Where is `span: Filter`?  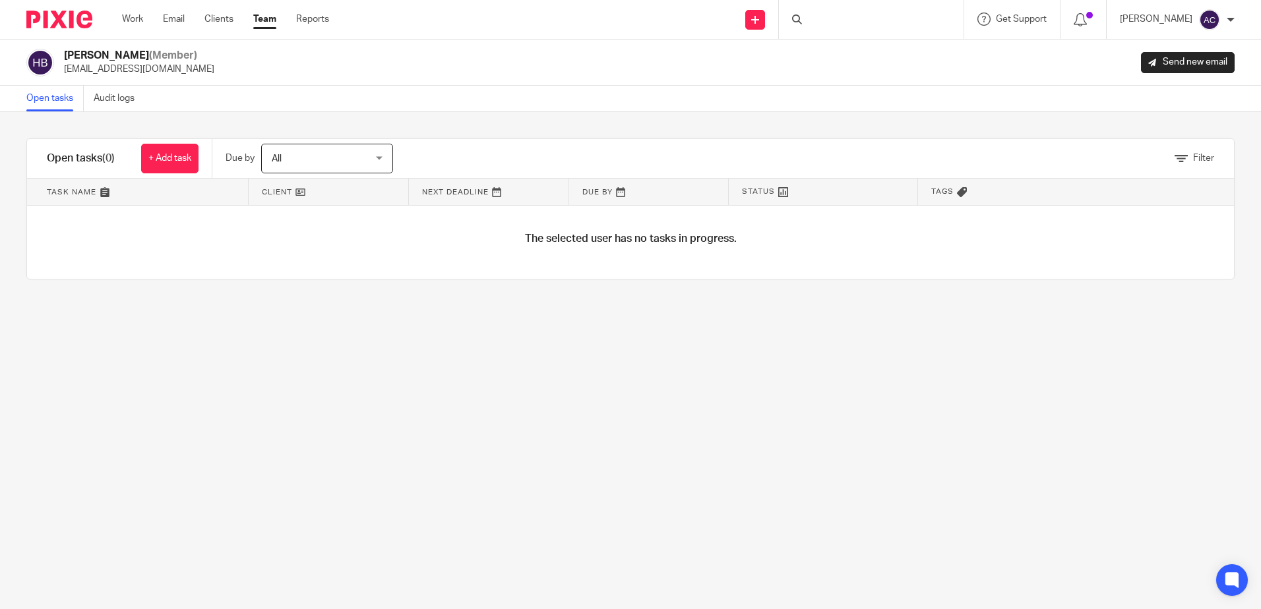 span: Filter is located at coordinates (1204, 158).